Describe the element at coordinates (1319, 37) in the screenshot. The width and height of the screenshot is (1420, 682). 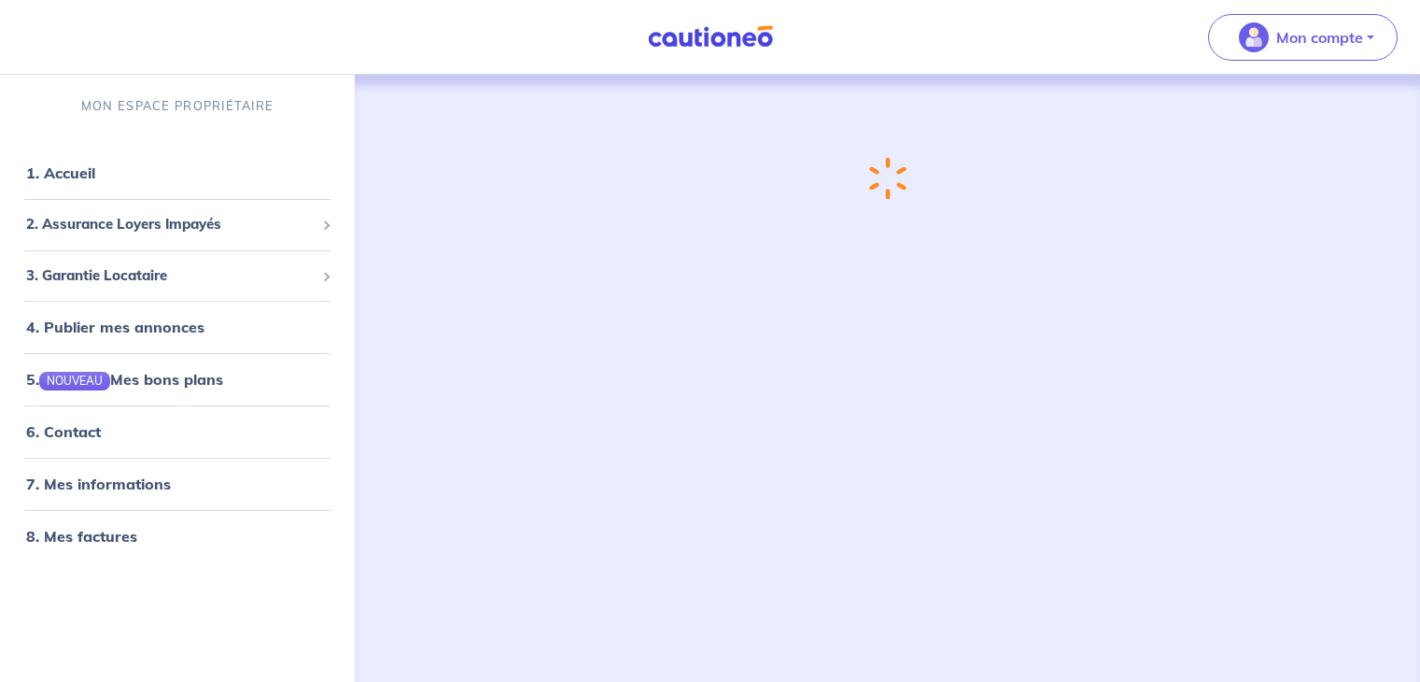
I see `p: Mon compte` at that location.